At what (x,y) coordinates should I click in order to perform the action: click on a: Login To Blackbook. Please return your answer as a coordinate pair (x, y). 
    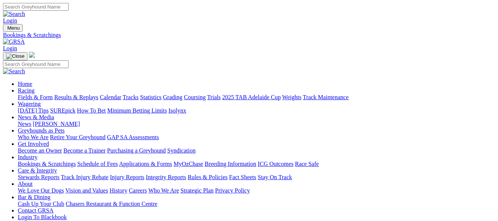
    Looking at the image, I should click on (42, 217).